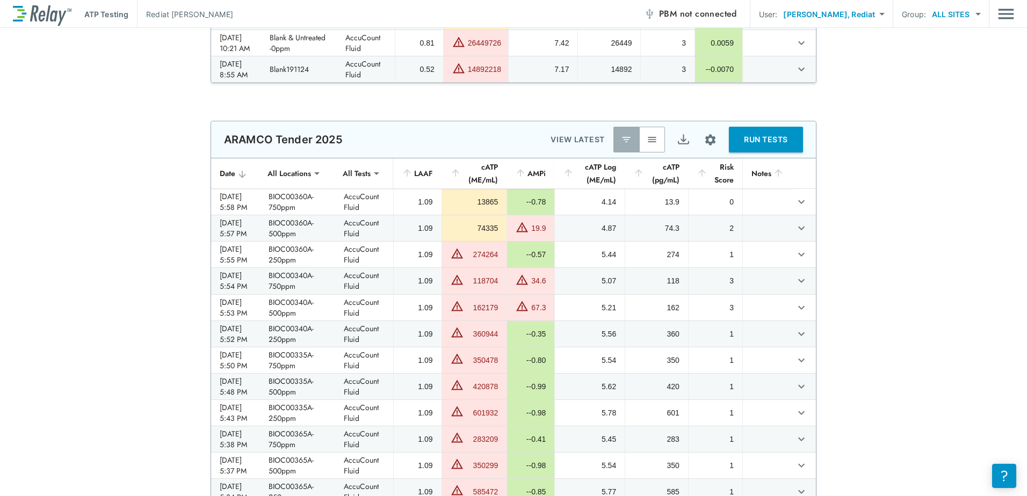 The height and width of the screenshot is (496, 1027). I want to click on div: 4.87, so click(590, 228).